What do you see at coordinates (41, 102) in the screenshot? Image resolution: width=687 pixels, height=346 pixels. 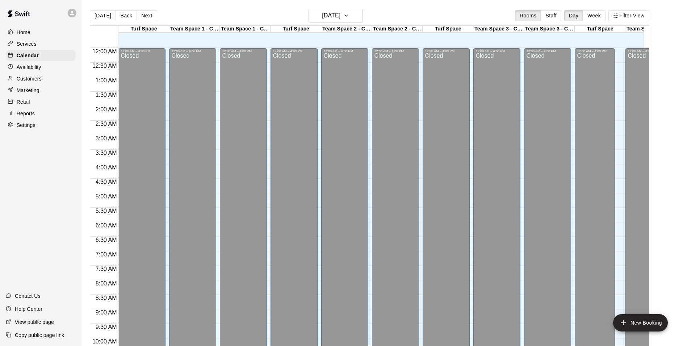 I see `div: Retail` at bounding box center [41, 102].